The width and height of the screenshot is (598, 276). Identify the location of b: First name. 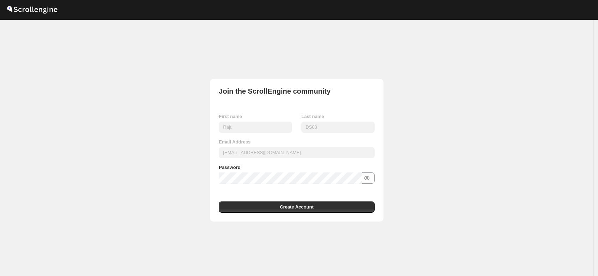
(230, 116).